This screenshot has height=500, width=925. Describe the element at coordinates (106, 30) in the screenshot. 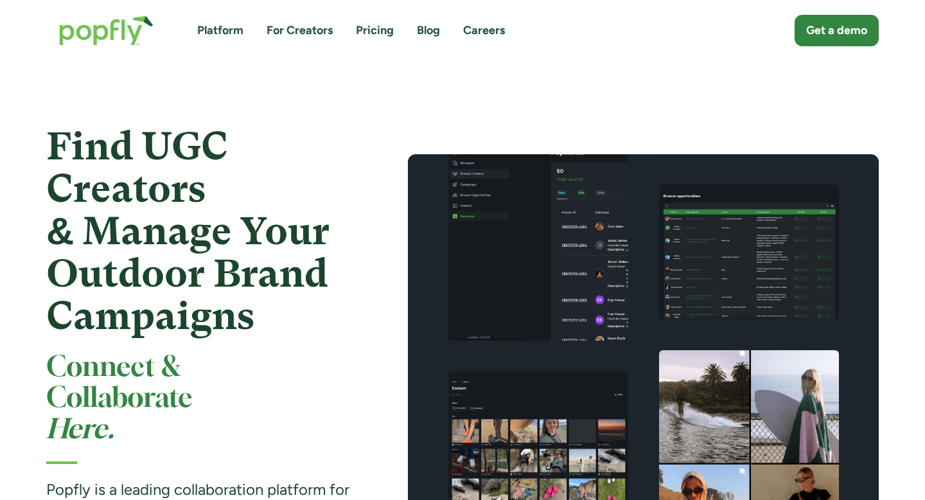

I see `a: home` at that location.